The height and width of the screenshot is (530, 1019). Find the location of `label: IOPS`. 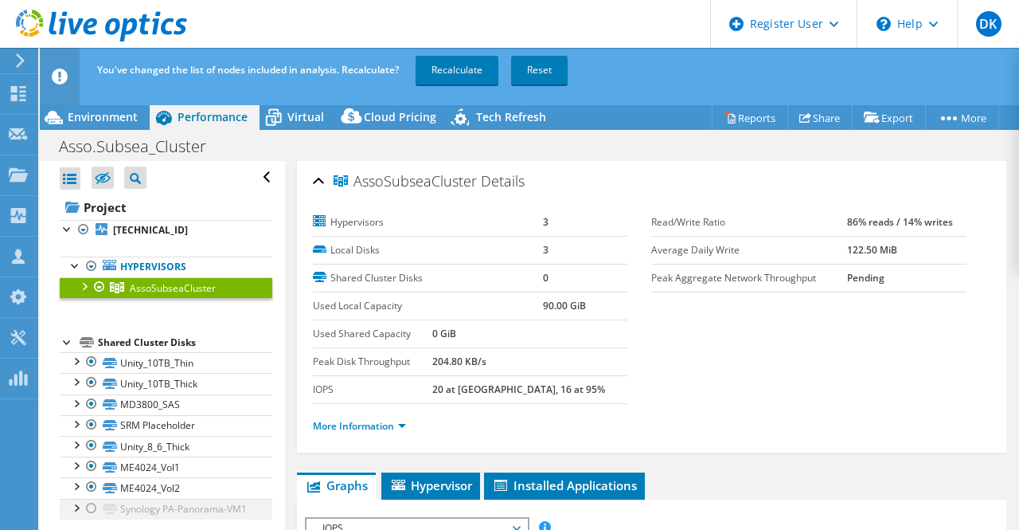

label: IOPS is located at coordinates (373, 389).